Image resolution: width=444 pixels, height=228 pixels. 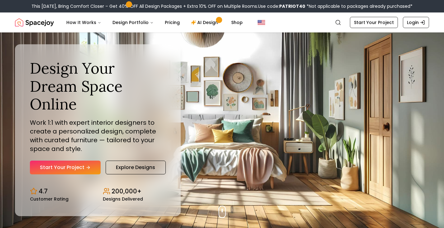 I want to click on img: Spacejoy Logo, so click(x=34, y=22).